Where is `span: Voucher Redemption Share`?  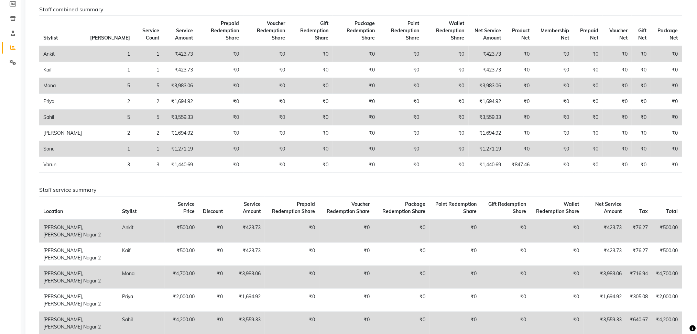 span: Voucher Redemption Share is located at coordinates (271, 31).